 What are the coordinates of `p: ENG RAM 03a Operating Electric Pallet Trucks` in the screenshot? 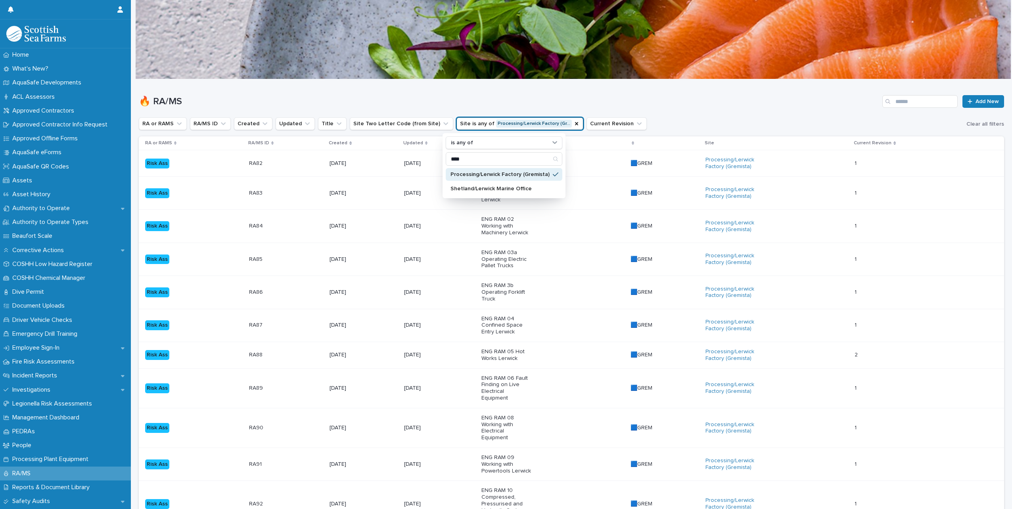 It's located at (506, 259).